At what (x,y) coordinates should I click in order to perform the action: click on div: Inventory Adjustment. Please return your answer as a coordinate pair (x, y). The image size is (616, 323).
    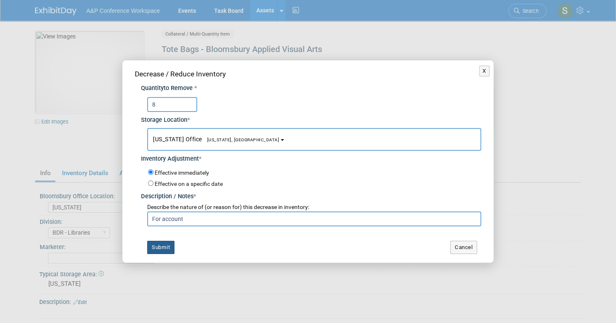
    Looking at the image, I should click on (311, 157).